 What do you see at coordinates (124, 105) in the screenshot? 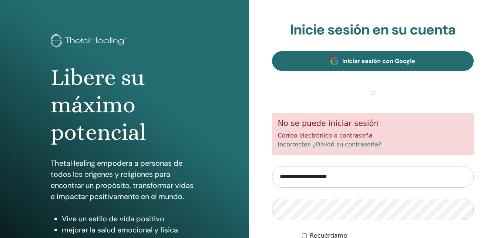
I see `h1: Libere su máximo potencial` at bounding box center [124, 105].